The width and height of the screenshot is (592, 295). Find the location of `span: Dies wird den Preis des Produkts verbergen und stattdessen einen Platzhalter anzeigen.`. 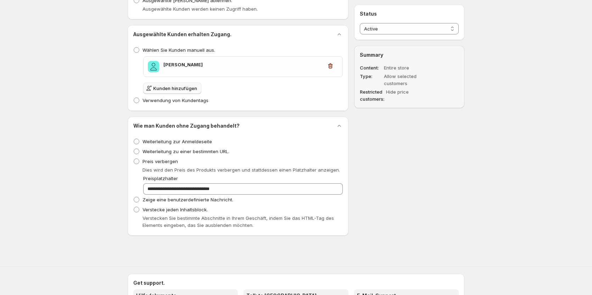

span: Dies wird den Preis des Produkts verbergen und stattdessen einen Platzhalter anzeigen. is located at coordinates (241, 170).